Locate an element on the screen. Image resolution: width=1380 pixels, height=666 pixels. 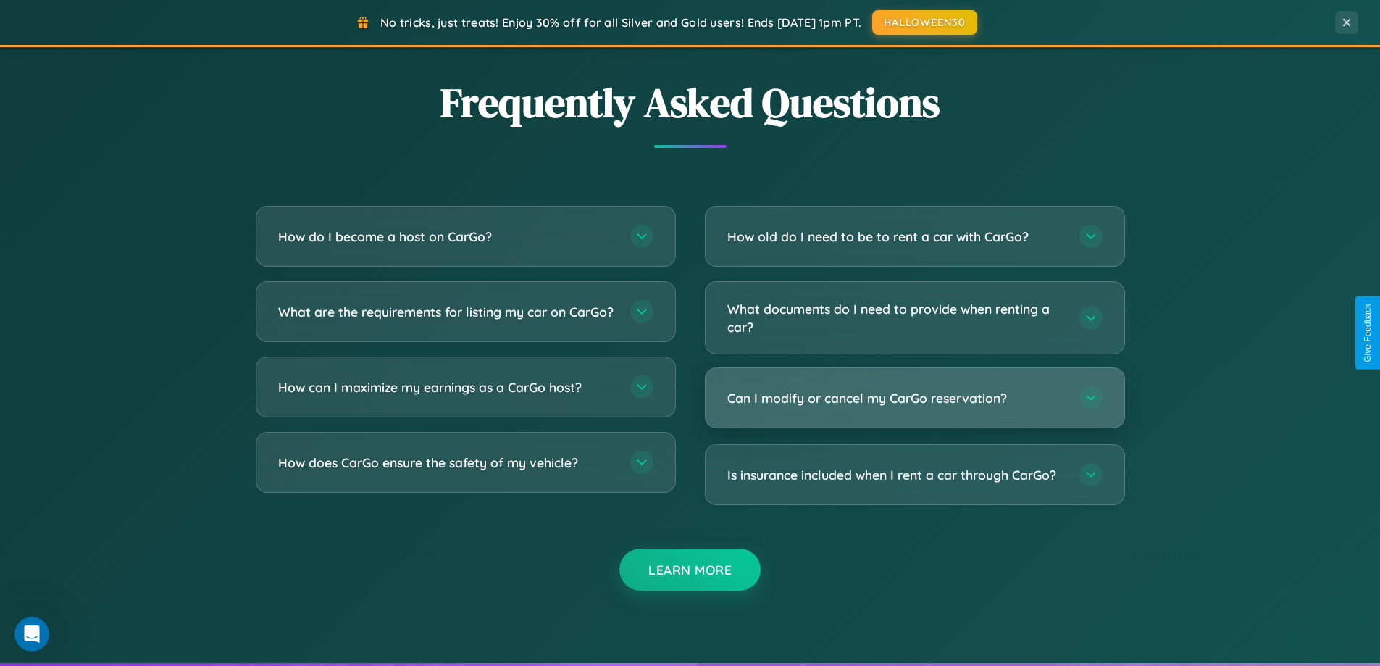
button: Learn More is located at coordinates (690, 569).